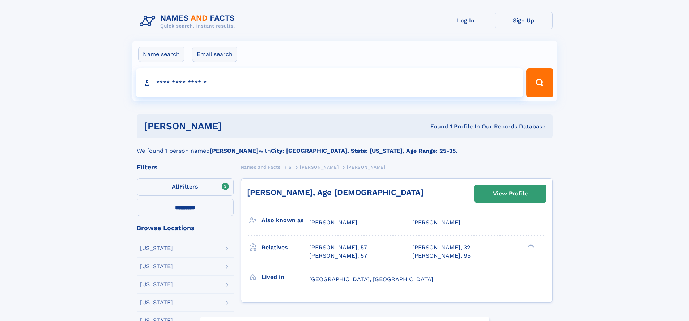  What do you see at coordinates (185, 228) in the screenshot?
I see `div: Browse Locations` at bounding box center [185, 228].